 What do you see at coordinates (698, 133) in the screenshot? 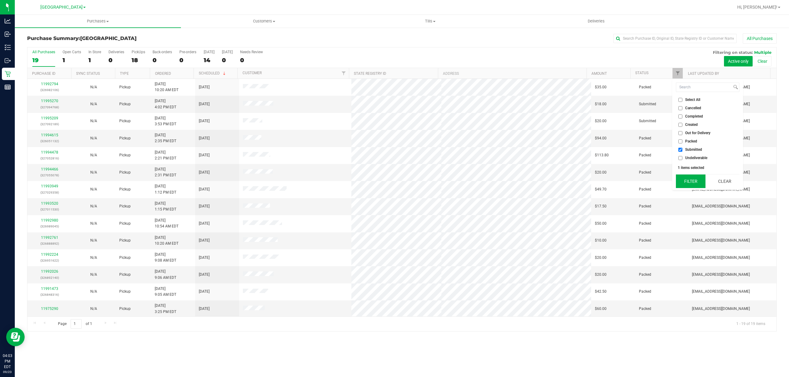
I see `span: Out for Delivery` at bounding box center [698, 133].